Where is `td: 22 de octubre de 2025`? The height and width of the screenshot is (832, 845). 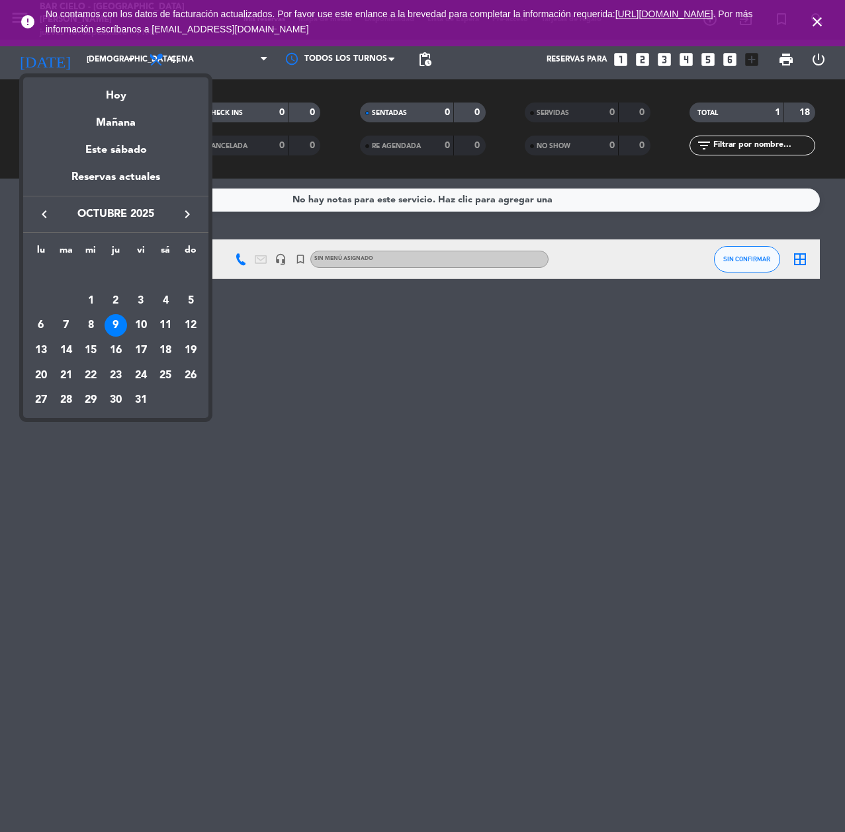 td: 22 de octubre de 2025 is located at coordinates (91, 376).